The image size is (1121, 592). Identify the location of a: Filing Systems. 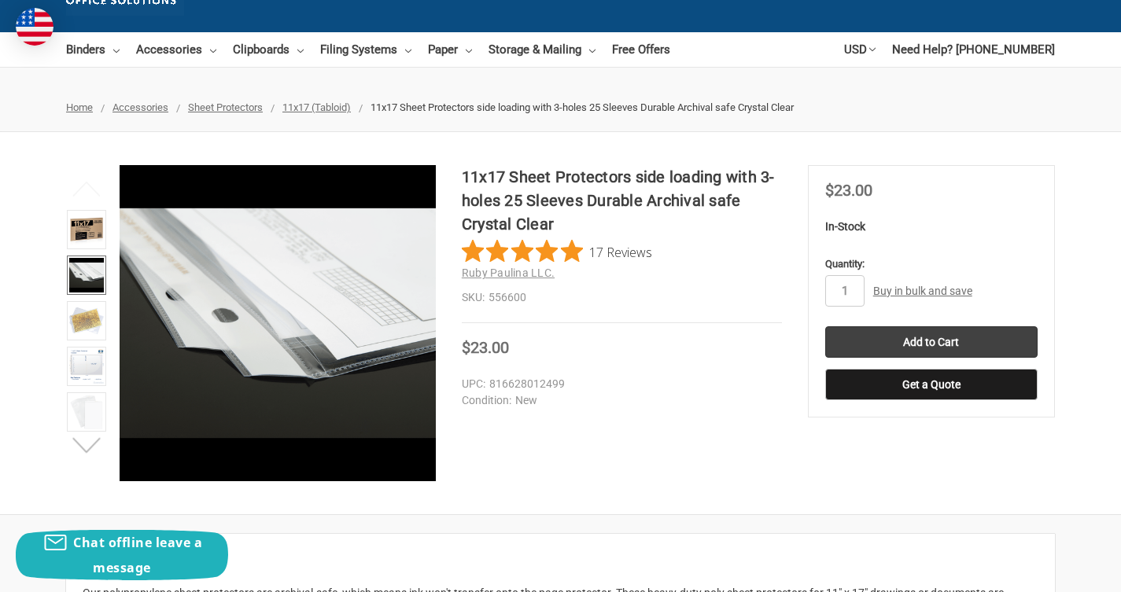
(366, 50).